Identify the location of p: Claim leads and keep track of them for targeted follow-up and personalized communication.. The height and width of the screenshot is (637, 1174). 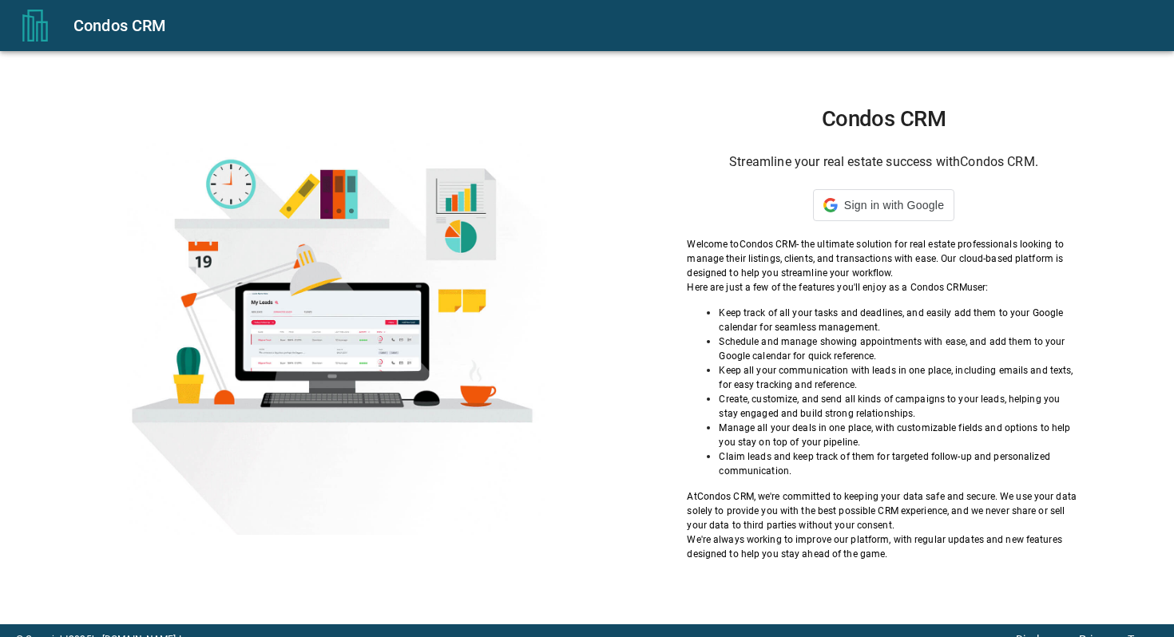
(899, 464).